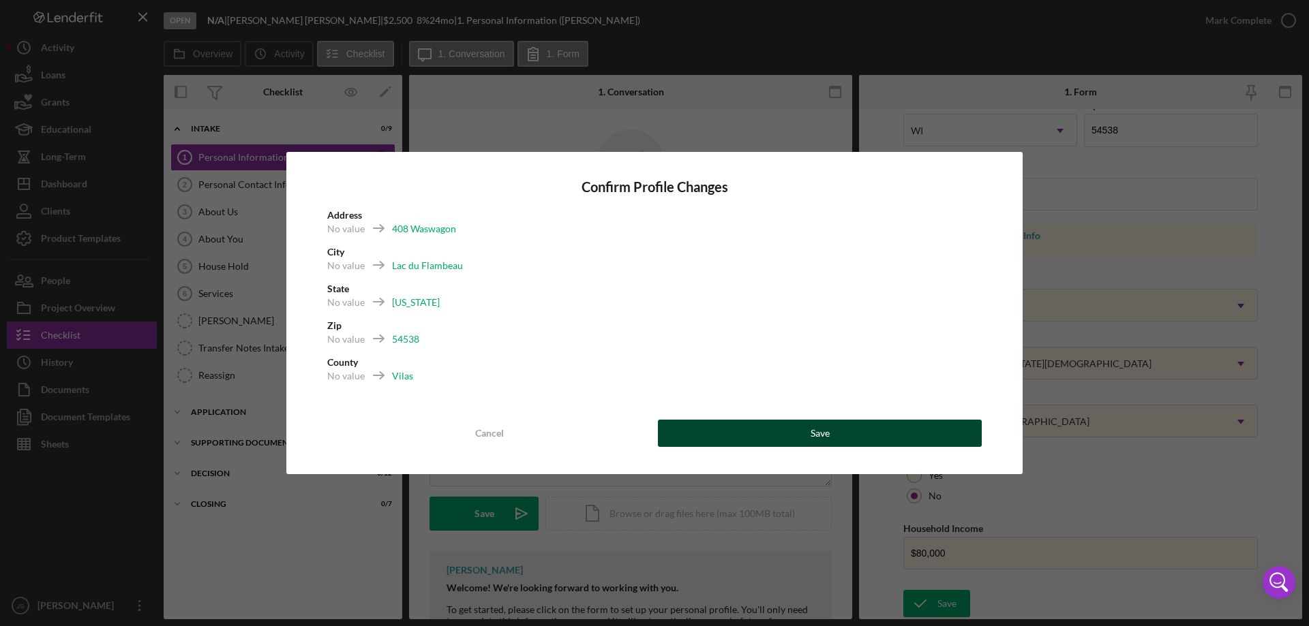 The height and width of the screenshot is (626, 1309). Describe the element at coordinates (427, 266) in the screenshot. I see `div: Lac du Flambeau` at that location.